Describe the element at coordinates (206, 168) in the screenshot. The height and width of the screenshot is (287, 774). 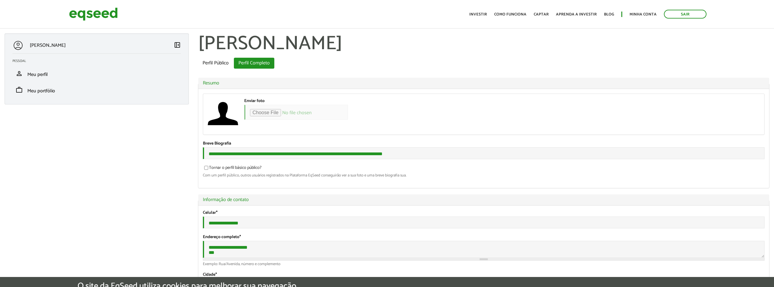
I see `input: Tornar o perfil básico público?` at that location.